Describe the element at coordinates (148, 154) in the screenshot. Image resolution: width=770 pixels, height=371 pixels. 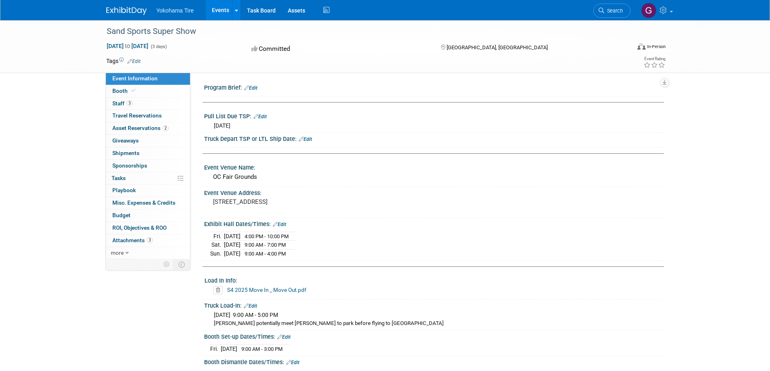
I see `a: Shipments` at that location.